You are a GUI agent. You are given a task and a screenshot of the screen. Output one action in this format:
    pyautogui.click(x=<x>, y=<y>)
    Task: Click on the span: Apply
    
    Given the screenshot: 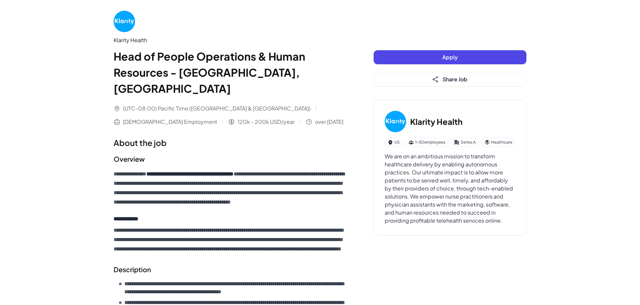 What is the action you would take?
    pyautogui.click(x=450, y=57)
    